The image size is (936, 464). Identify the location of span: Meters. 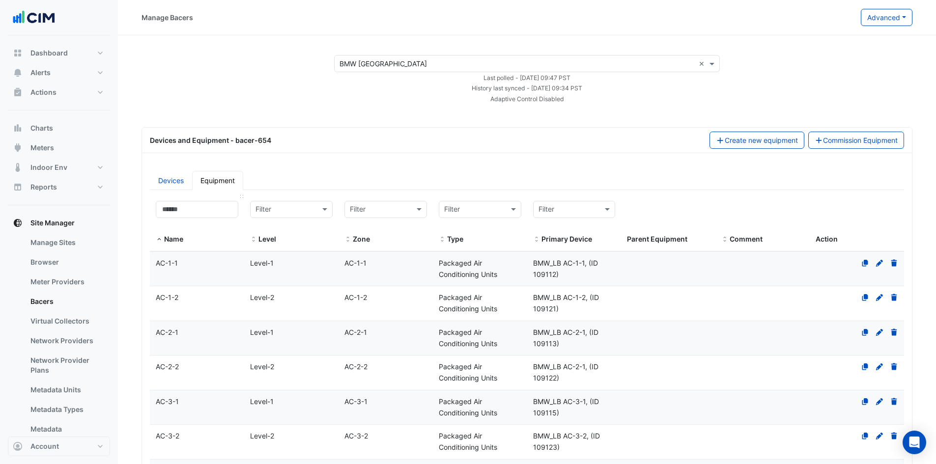
(42, 148).